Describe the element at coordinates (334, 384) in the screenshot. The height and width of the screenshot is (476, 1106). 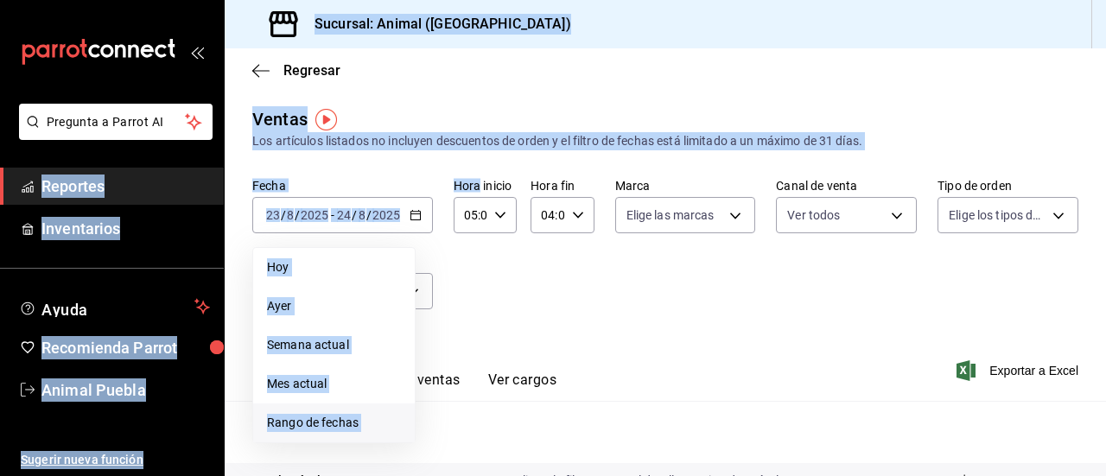
I see `span: Mes actual` at that location.